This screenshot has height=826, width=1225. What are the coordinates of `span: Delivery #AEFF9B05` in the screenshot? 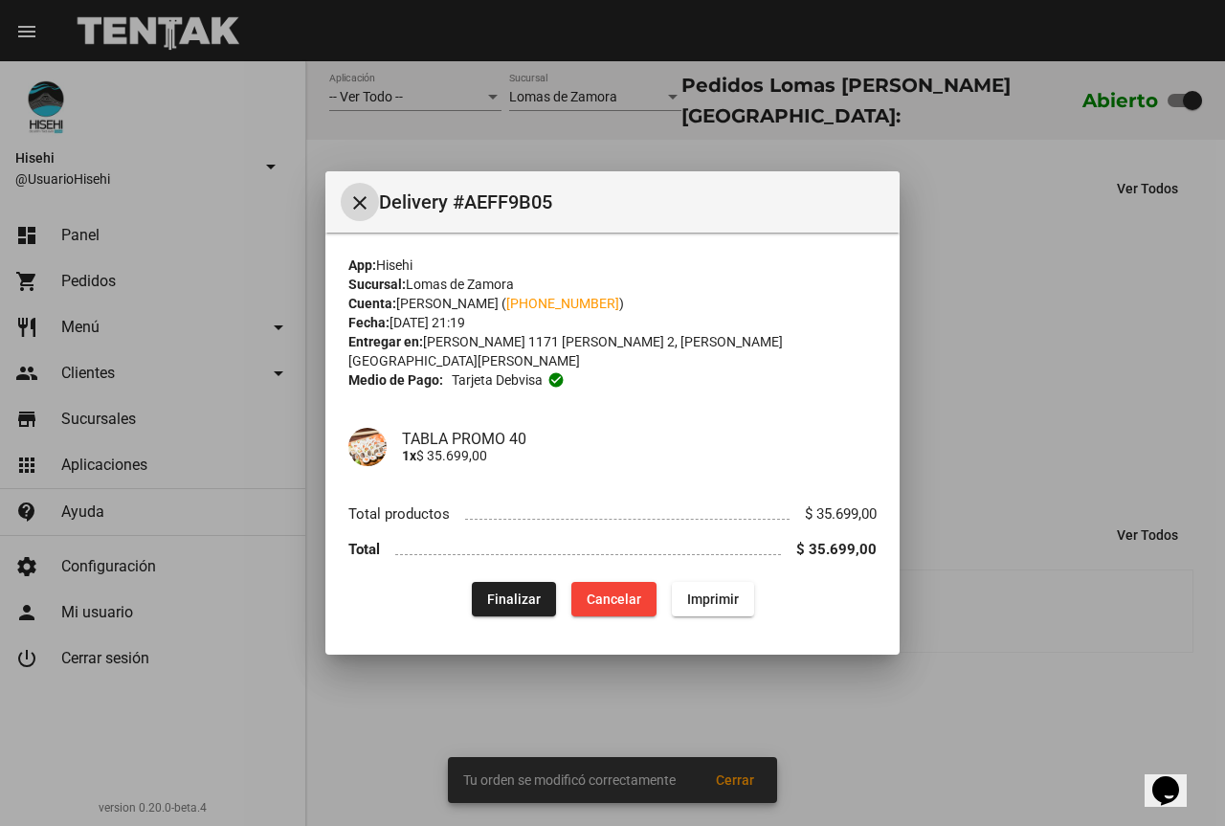 It's located at (631, 202).